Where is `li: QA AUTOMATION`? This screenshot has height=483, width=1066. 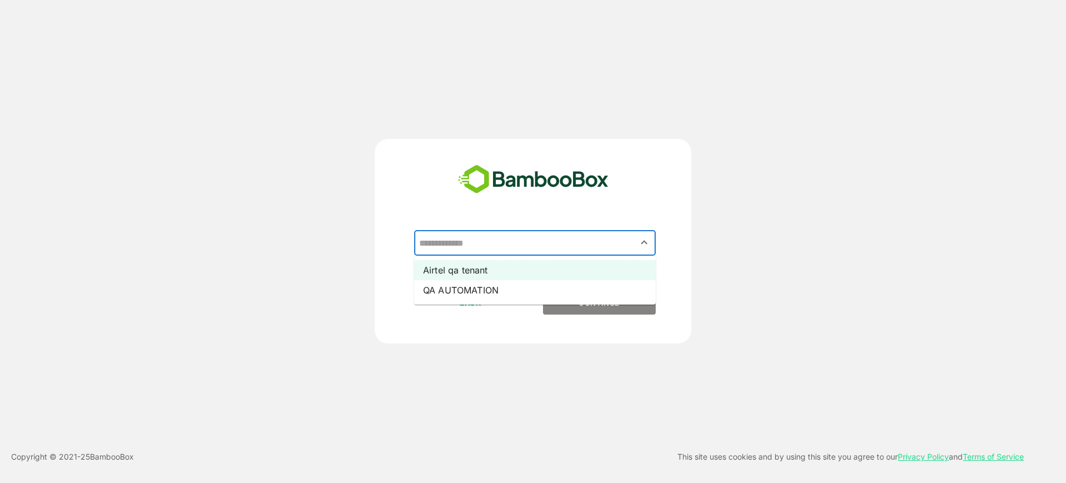
li: QA AUTOMATION is located at coordinates (535, 290).